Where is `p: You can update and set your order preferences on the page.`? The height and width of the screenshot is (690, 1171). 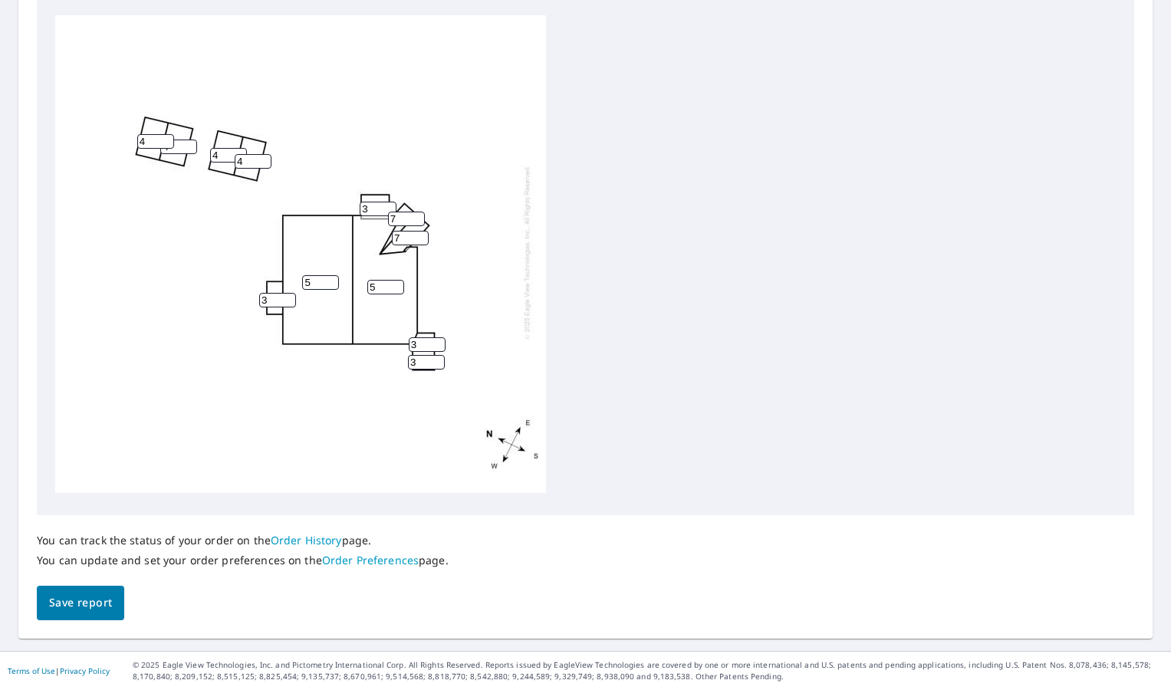 p: You can update and set your order preferences on the page. is located at coordinates (242, 561).